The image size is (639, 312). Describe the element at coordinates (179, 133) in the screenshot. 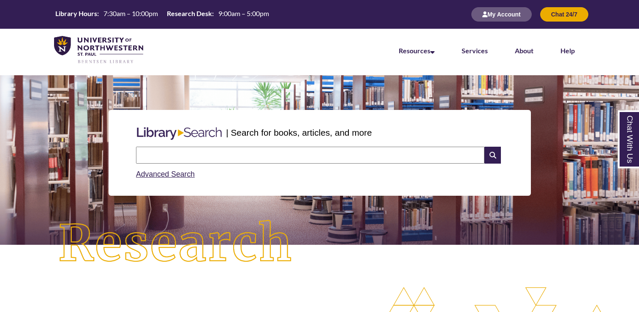

I see `img: Libary Search` at that location.